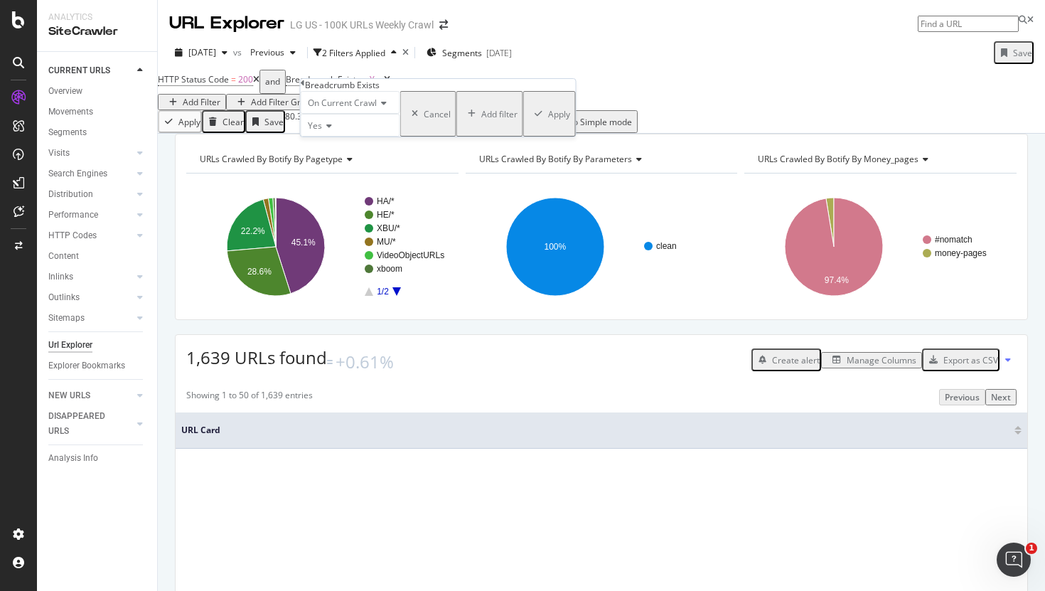 This screenshot has height=591, width=1045. I want to click on a: Movements, so click(97, 112).